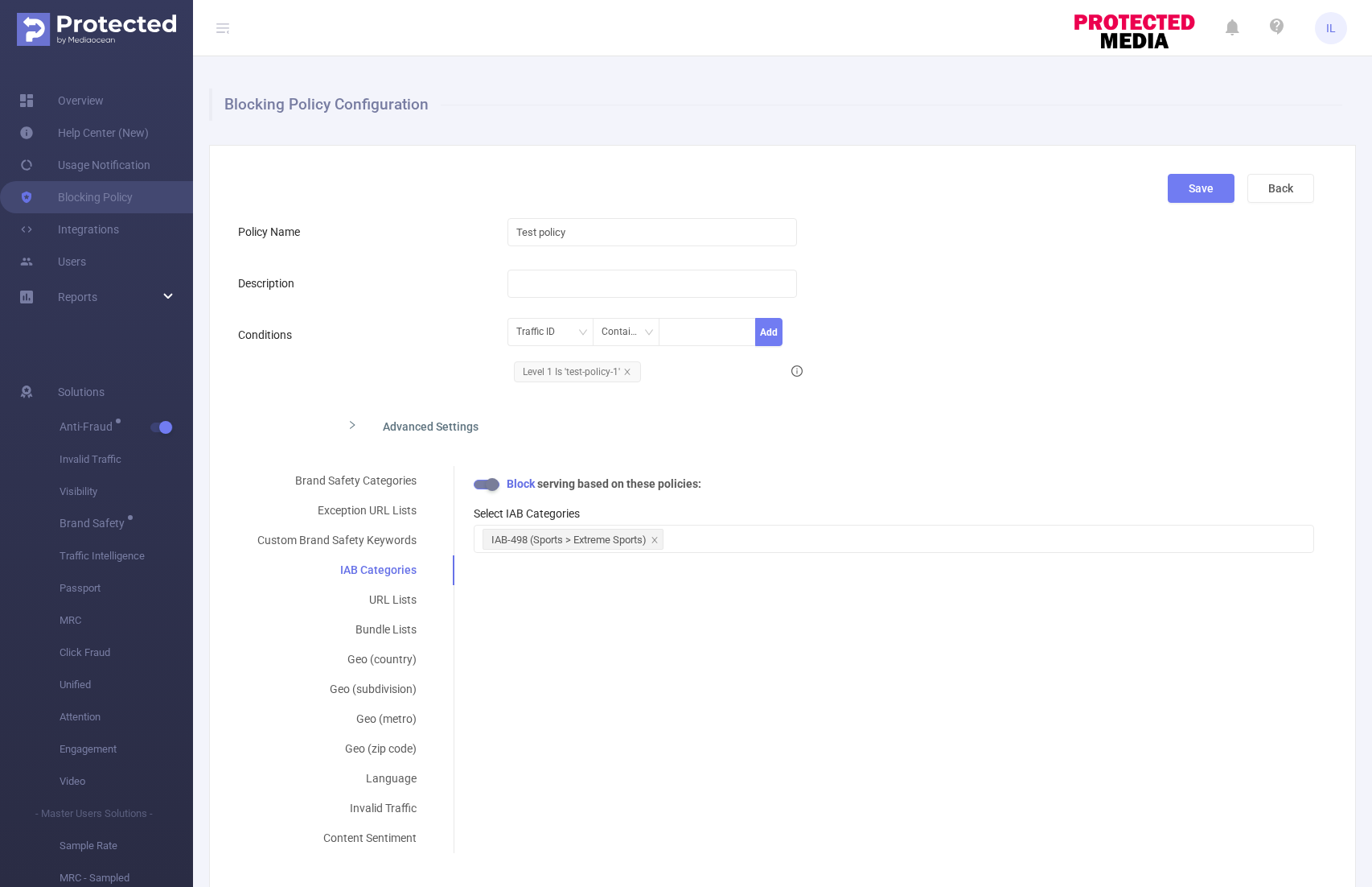  What do you see at coordinates (1332, 29) in the screenshot?
I see `span: IL` at bounding box center [1332, 29].